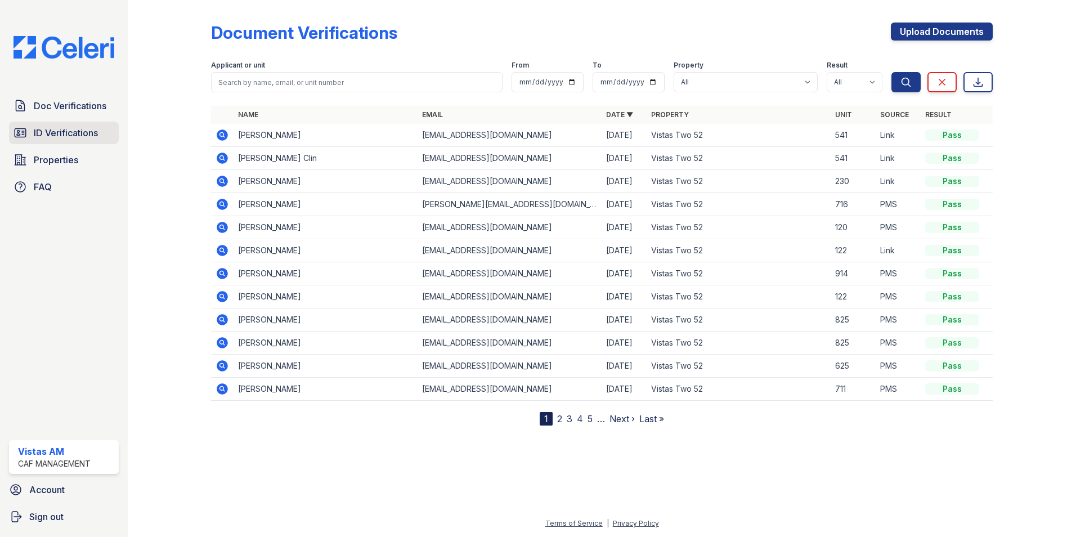 This screenshot has width=1076, height=537. Describe the element at coordinates (590, 419) in the screenshot. I see `a: 5` at that location.